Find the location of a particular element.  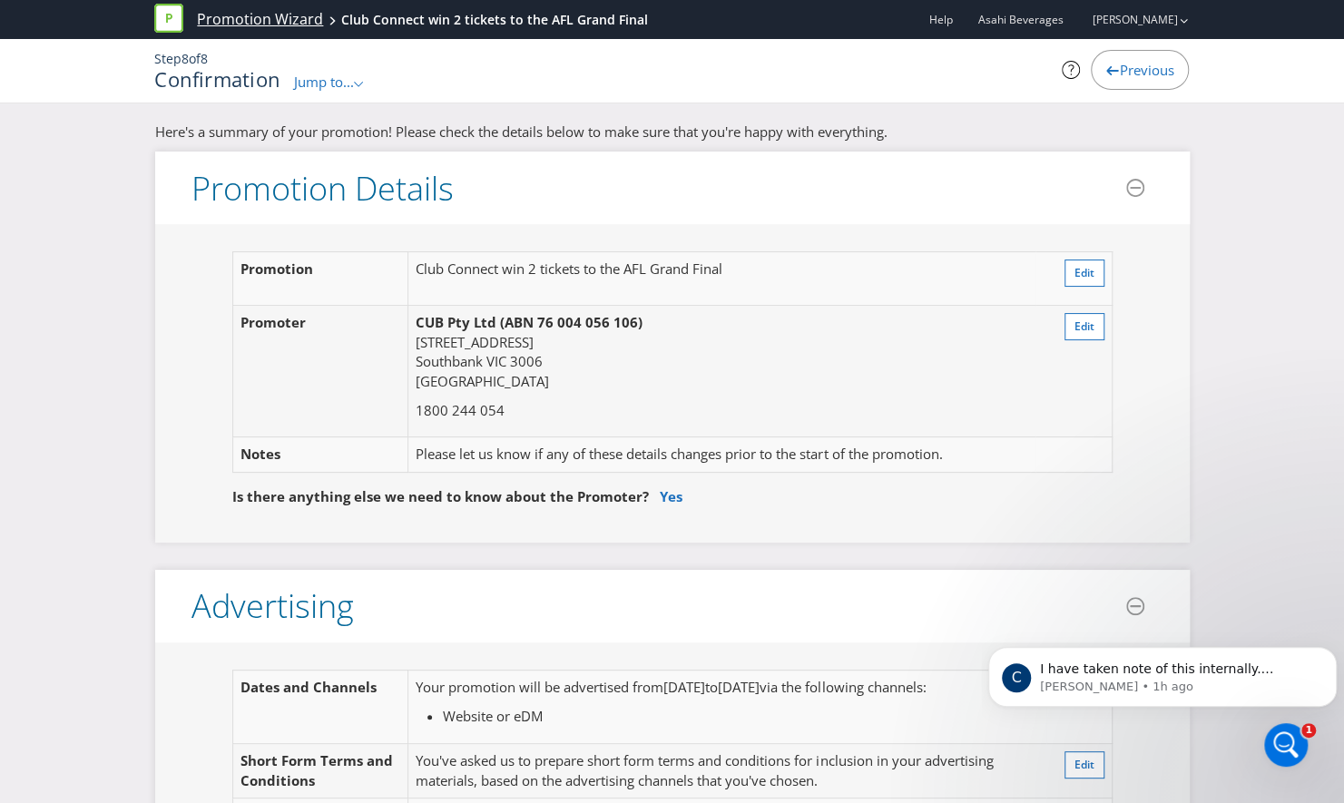

span: Asahi Beverages is located at coordinates (1020, 19).